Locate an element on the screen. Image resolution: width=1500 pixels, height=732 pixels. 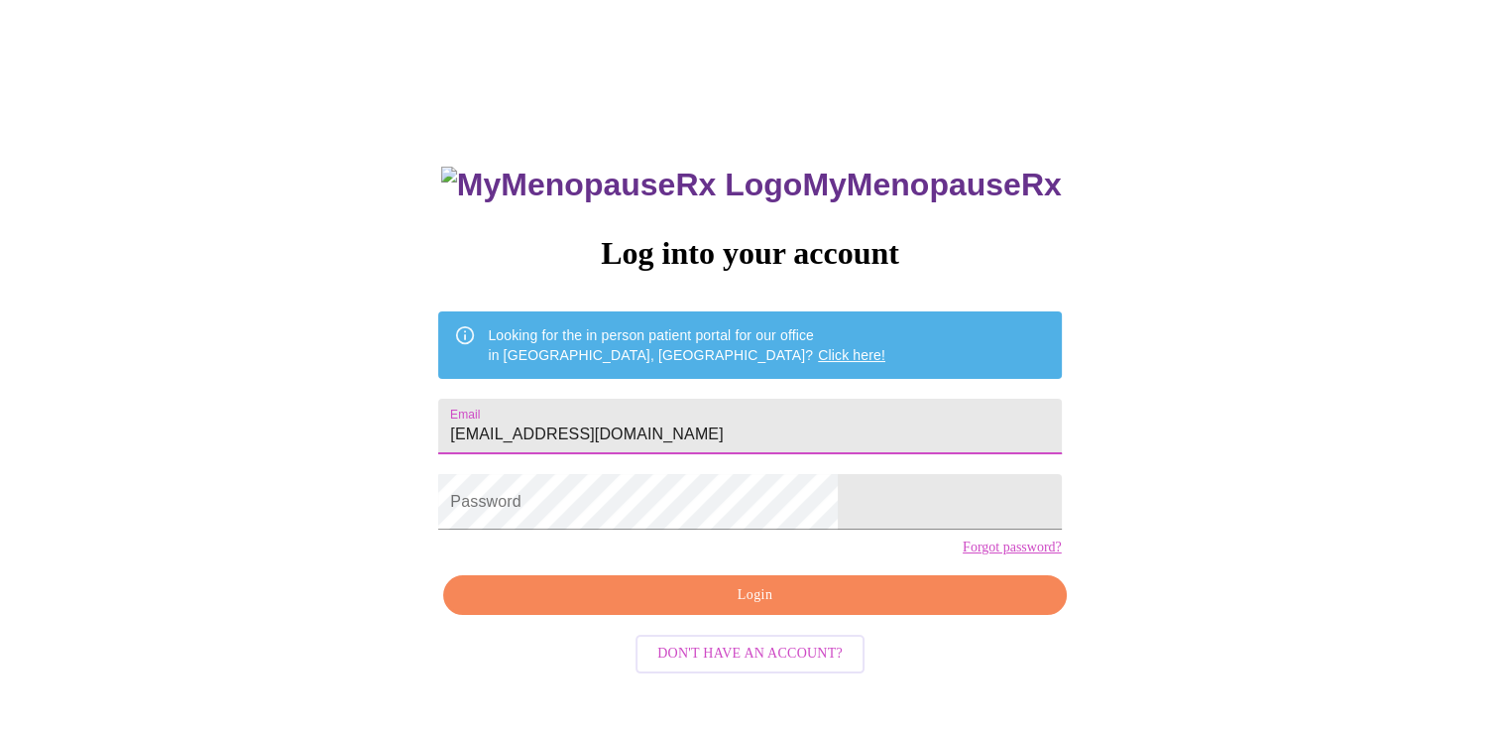
span: Login is located at coordinates (755, 595).